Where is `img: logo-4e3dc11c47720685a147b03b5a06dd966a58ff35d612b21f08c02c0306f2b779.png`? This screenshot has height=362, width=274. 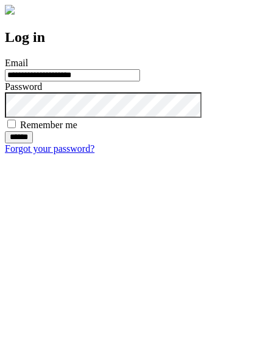
img: logo-4e3dc11c47720685a147b03b5a06dd966a58ff35d612b21f08c02c0306f2b779.png is located at coordinates (10, 10).